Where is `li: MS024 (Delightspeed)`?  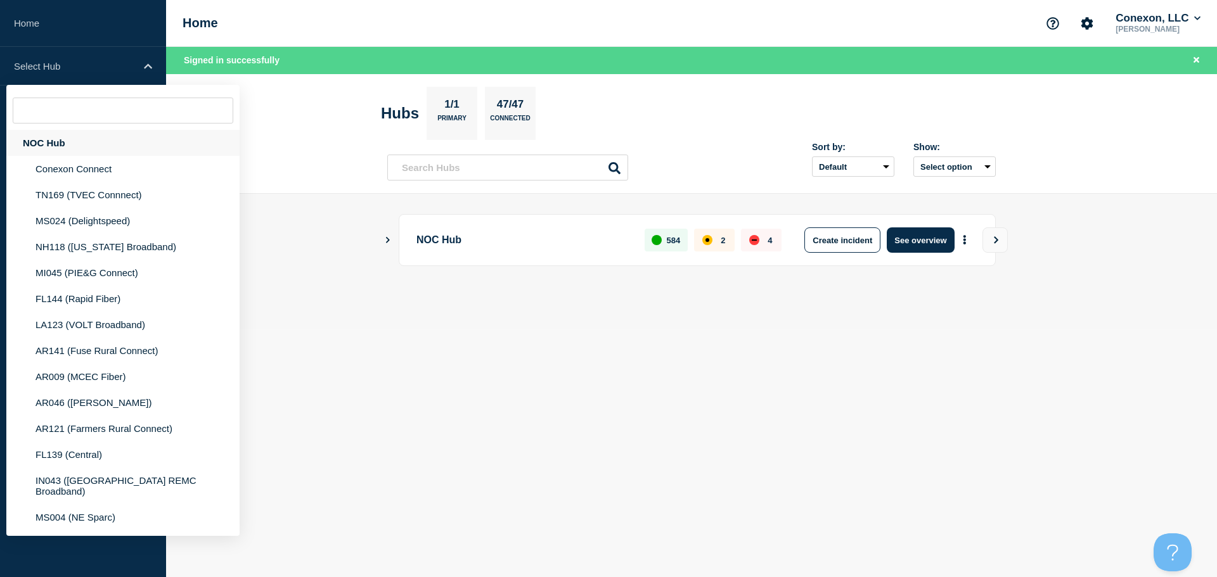
li: MS024 (Delightspeed) is located at coordinates (123, 221).